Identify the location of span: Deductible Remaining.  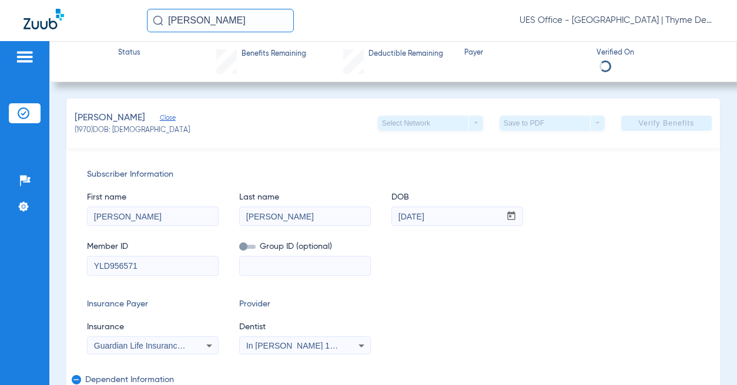
(405, 55).